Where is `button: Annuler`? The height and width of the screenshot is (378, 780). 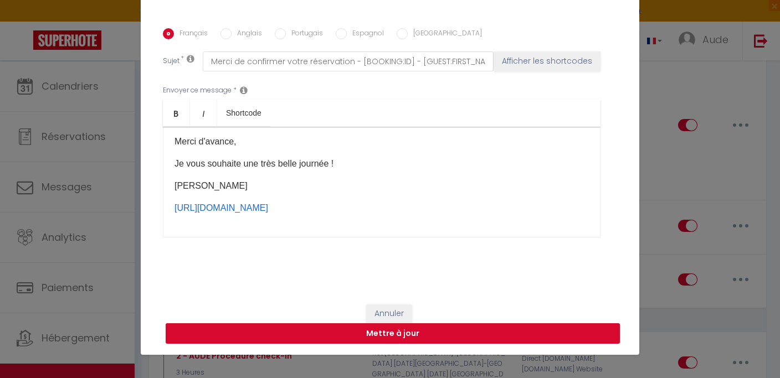 button: Annuler is located at coordinates (389, 314).